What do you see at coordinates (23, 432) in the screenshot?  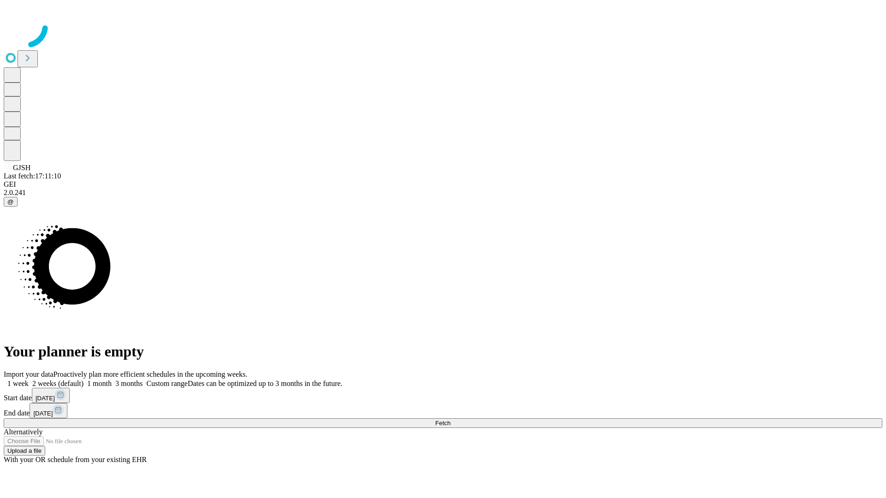 I see `span: Alternatively` at bounding box center [23, 432].